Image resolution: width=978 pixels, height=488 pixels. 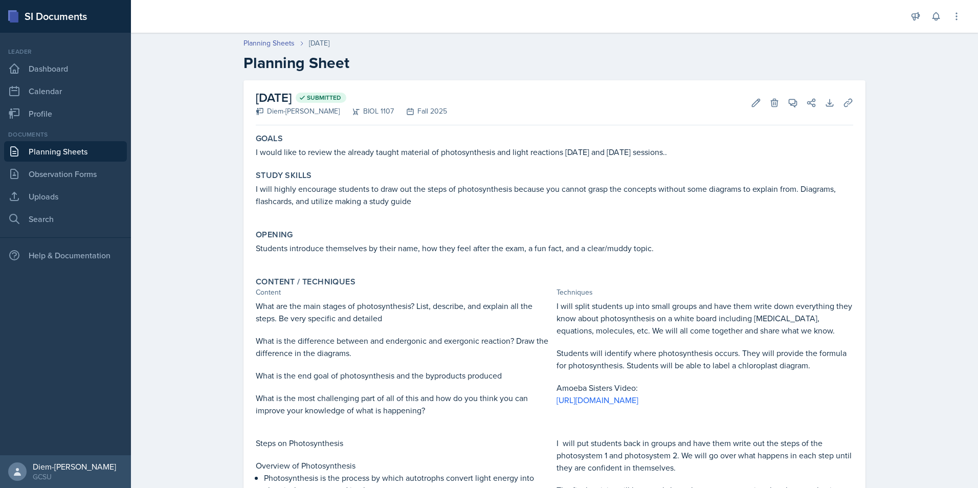 What do you see at coordinates (554, 63) in the screenshot?
I see `h2: Planning Sheet` at bounding box center [554, 63].